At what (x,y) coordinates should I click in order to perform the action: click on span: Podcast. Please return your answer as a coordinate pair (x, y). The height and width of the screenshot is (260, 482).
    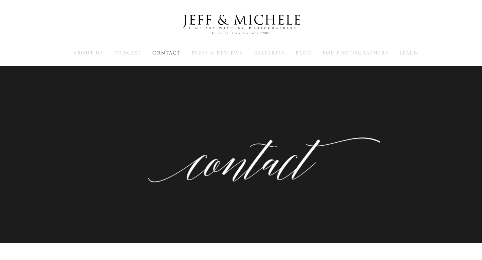
    Looking at the image, I should click on (128, 53).